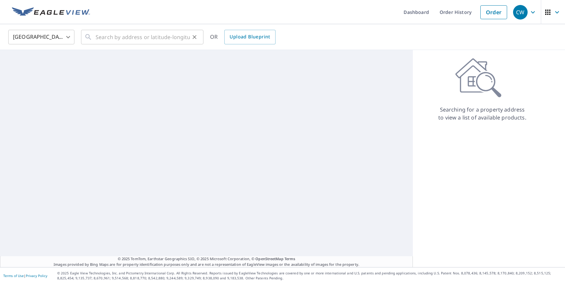  What do you see at coordinates (269, 258) in the screenshot?
I see `a: OpenStreetMap` at bounding box center [269, 258].